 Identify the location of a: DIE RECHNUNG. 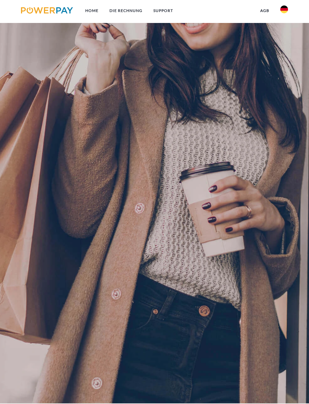
(126, 11).